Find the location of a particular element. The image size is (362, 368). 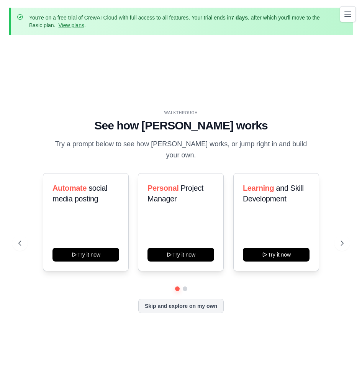

p: You're on a free trial of CrewAI Cloud with full access to all features. Your trial ends in , aft... is located at coordinates (181, 21).